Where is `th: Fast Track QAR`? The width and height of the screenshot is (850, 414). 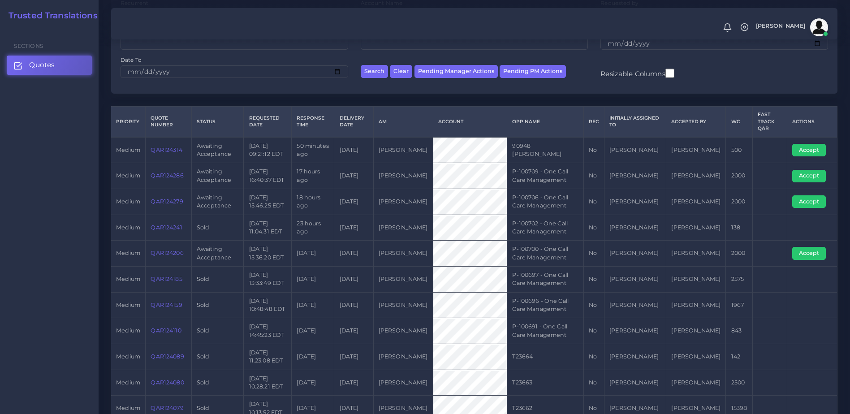 th: Fast Track QAR is located at coordinates (769, 122).